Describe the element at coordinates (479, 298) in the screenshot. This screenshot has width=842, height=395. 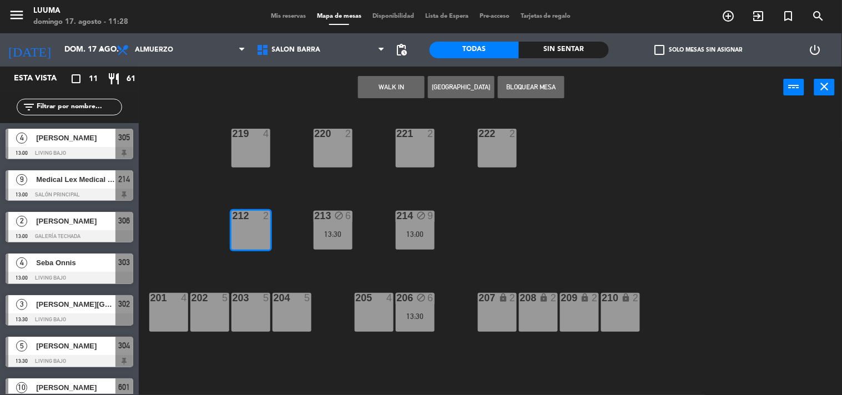
I see `div: 207` at that location.